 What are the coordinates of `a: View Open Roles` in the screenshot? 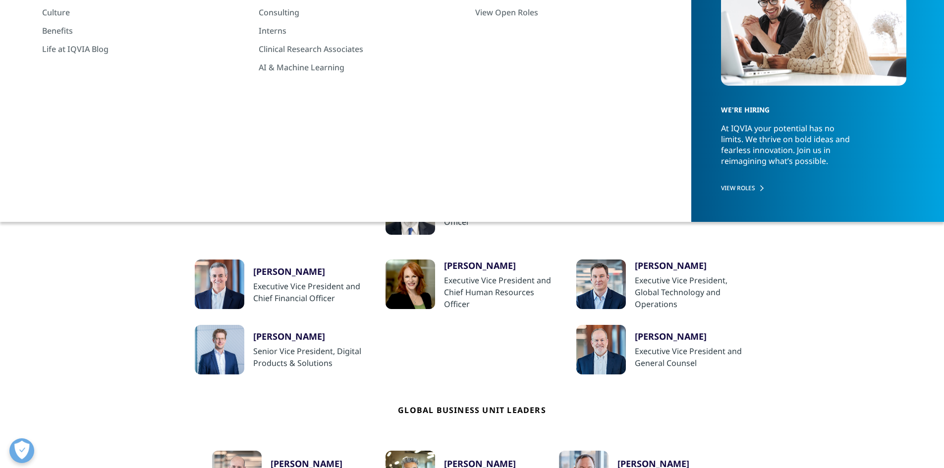 It's located at (574, 12).